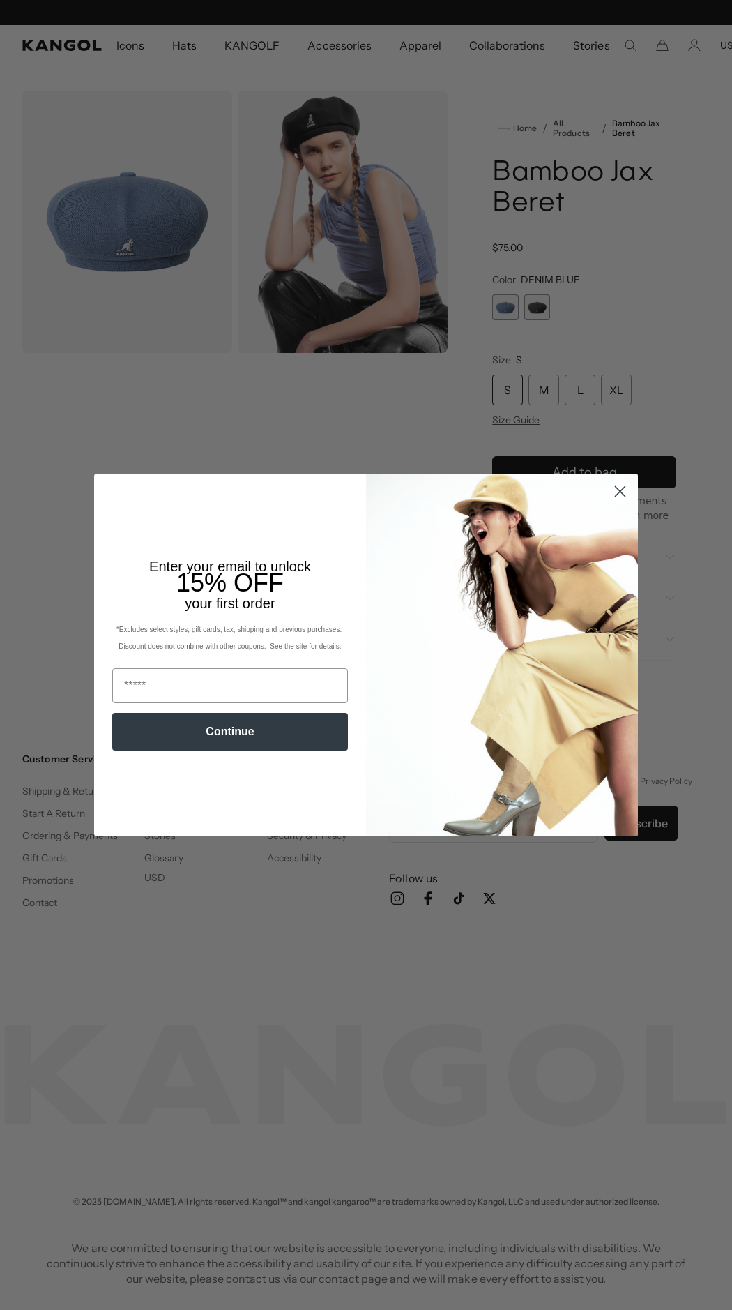 The image size is (732, 1310). I want to click on button: Continue, so click(230, 732).